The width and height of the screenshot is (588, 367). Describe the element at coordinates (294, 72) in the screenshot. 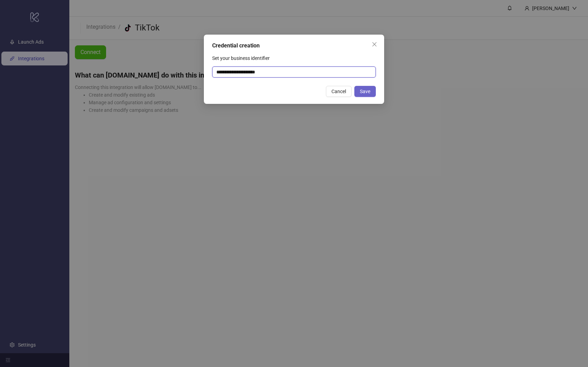

I see `input: Set your business identifier` at that location.